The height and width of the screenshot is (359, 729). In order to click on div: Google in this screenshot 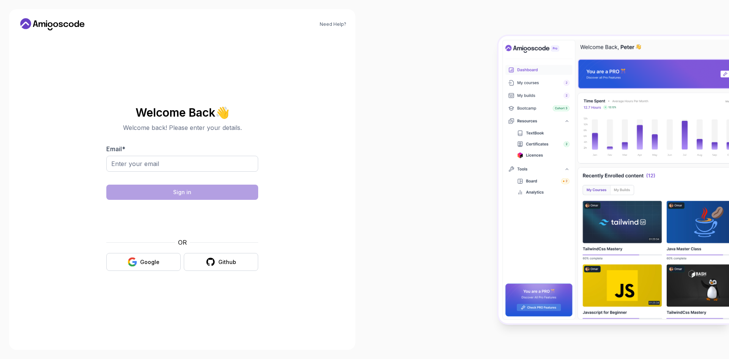, I will do `click(149, 262)`.